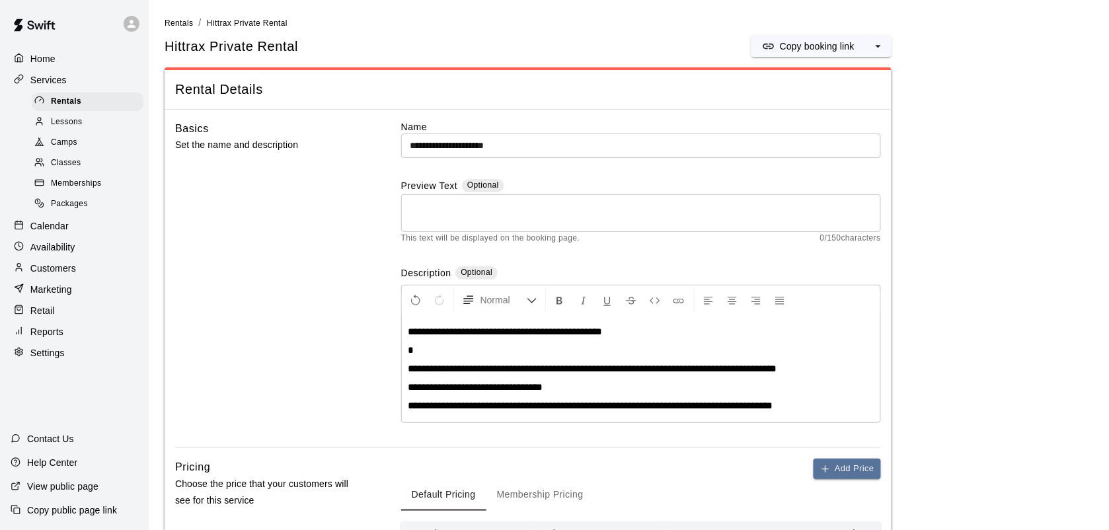  Describe the element at coordinates (709, 300) in the screenshot. I see `button: Left Align` at that location.